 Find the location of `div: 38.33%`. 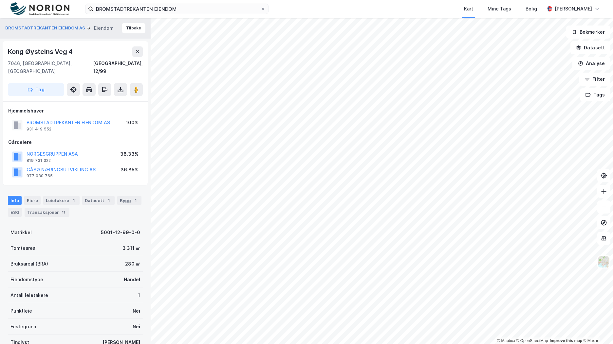

div: 38.33% is located at coordinates (129, 154).